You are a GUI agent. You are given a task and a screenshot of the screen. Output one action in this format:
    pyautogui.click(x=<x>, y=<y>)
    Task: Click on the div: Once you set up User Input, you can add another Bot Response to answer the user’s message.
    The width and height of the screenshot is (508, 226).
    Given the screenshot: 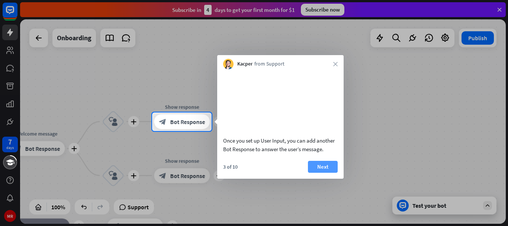 What is the action you would take?
    pyautogui.click(x=281, y=145)
    